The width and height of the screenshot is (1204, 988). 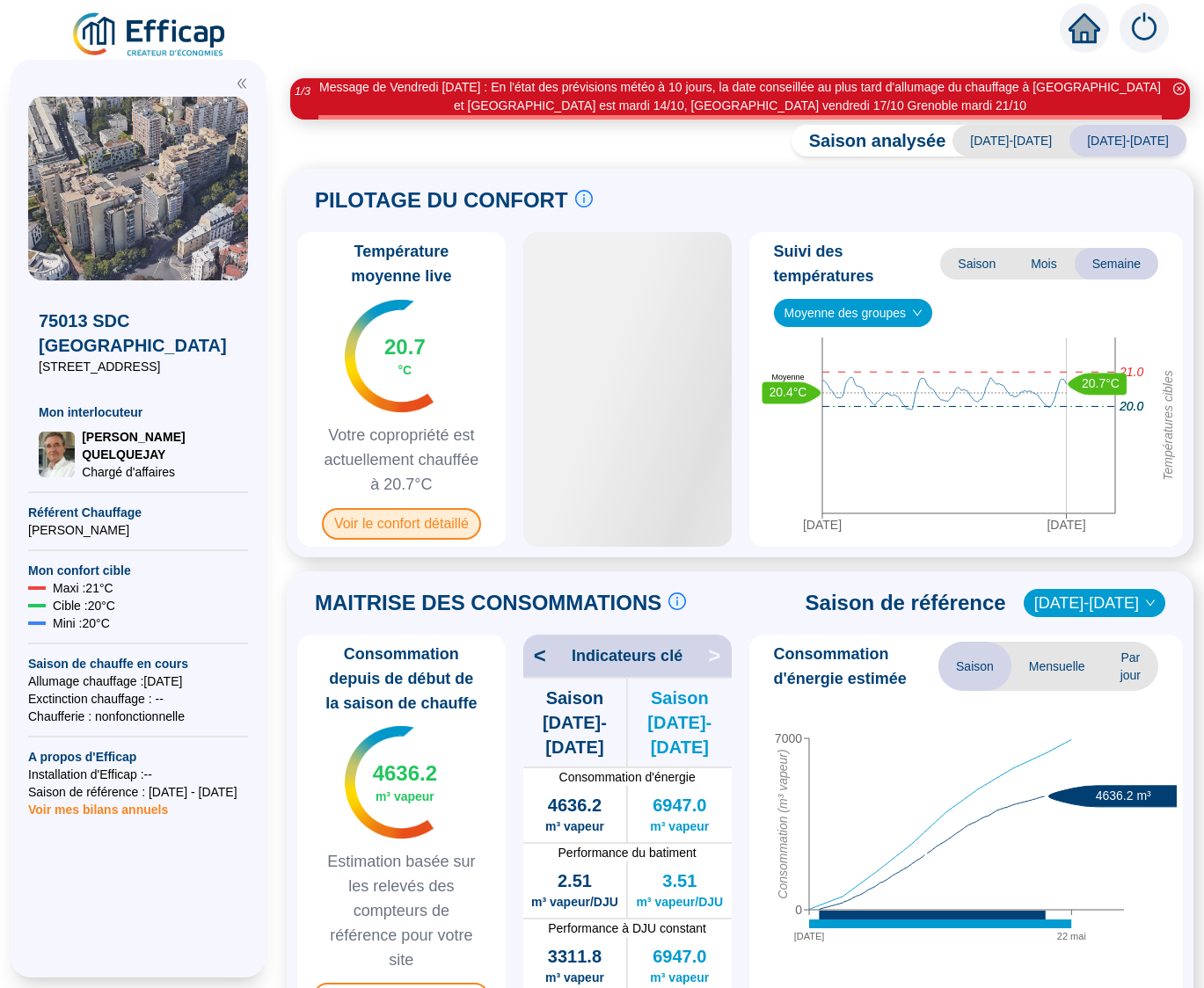 What do you see at coordinates (788, 738) in the screenshot?
I see `tspan: 7000` at bounding box center [788, 738].